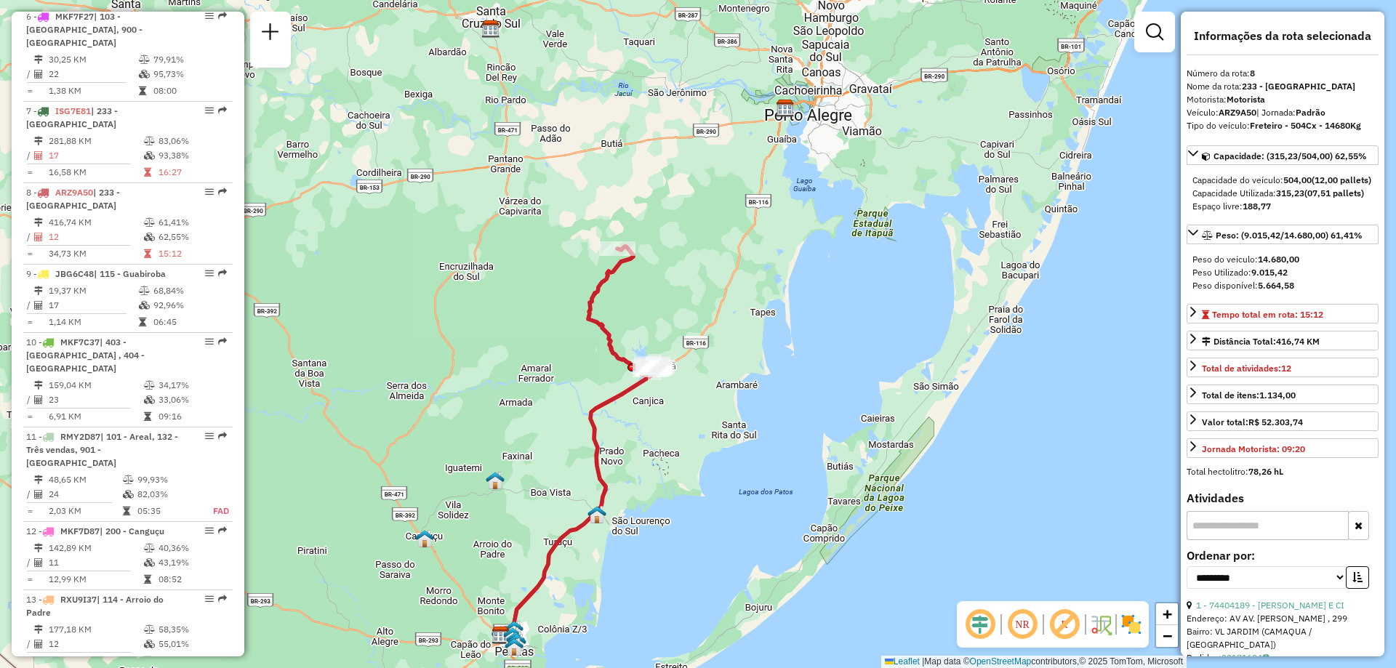  What do you see at coordinates (189, 91) in the screenshot?
I see `td: 08:00` at bounding box center [189, 91].